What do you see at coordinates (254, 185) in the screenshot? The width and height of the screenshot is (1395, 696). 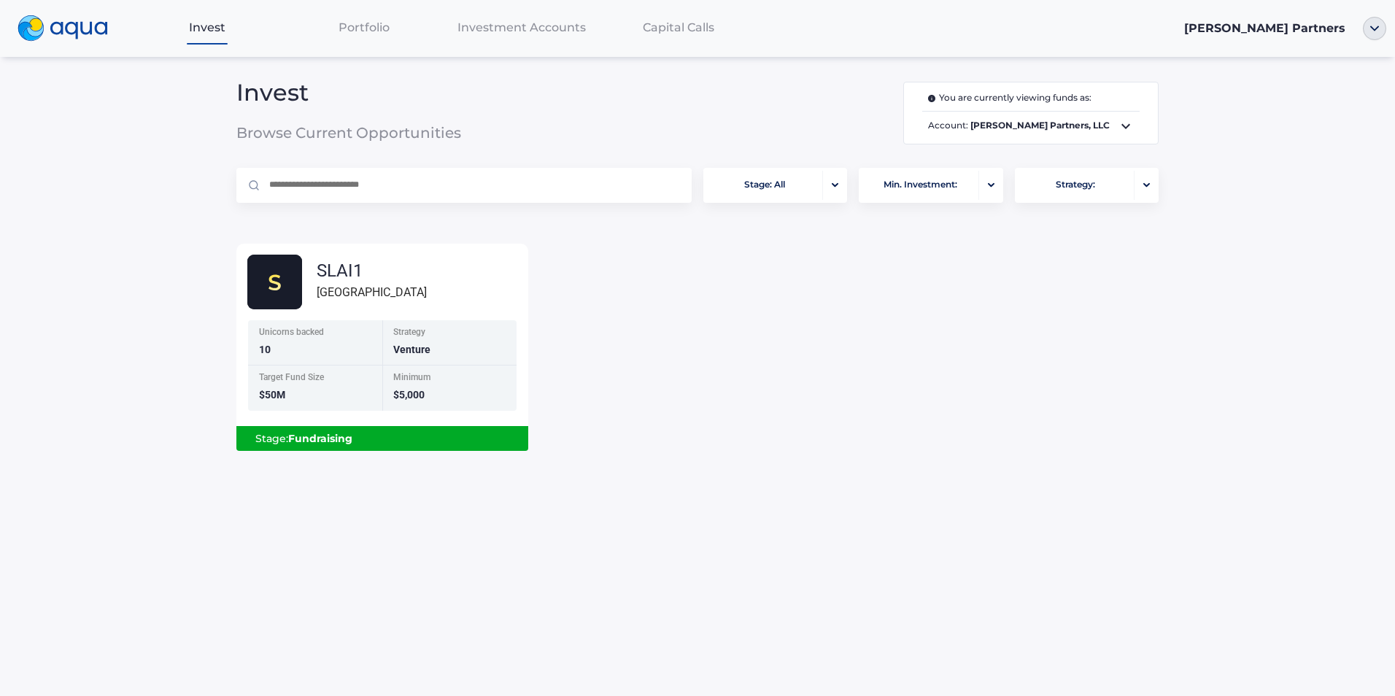 I see `img: Magnifier` at bounding box center [254, 185].